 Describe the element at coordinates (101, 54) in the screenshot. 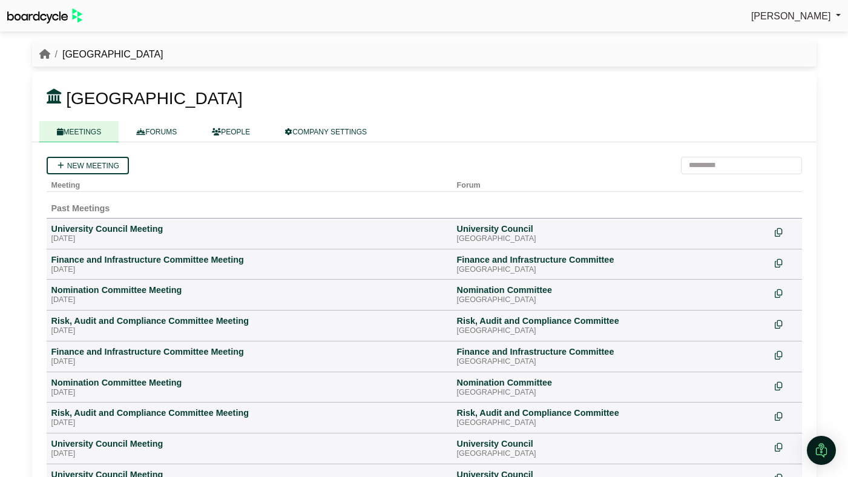

I see `nav: breadcrumb` at that location.